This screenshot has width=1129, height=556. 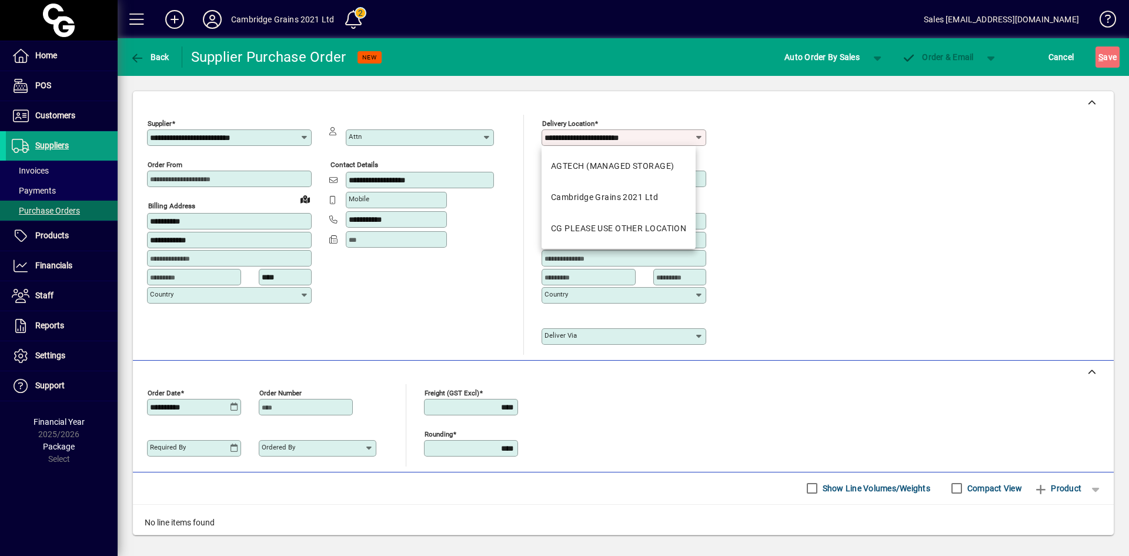 I want to click on span: Invoices, so click(x=30, y=171).